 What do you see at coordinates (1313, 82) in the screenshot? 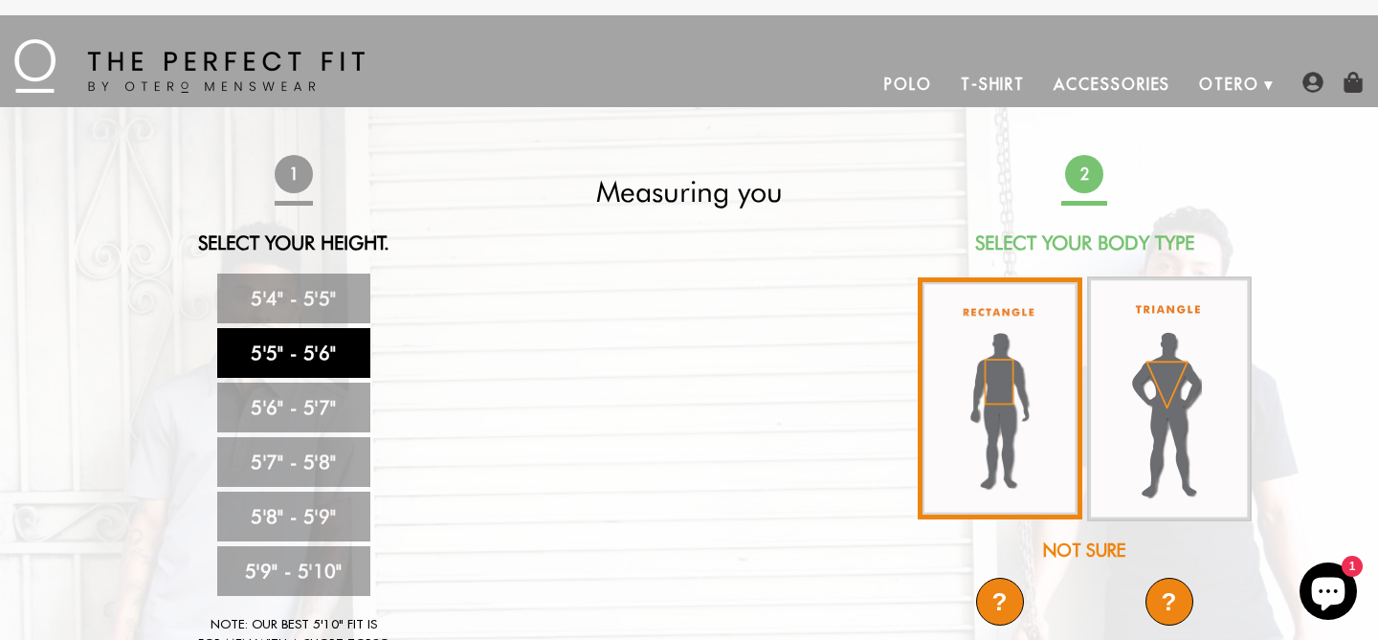
I see `img: user-account-icon.png` at bounding box center [1313, 82].